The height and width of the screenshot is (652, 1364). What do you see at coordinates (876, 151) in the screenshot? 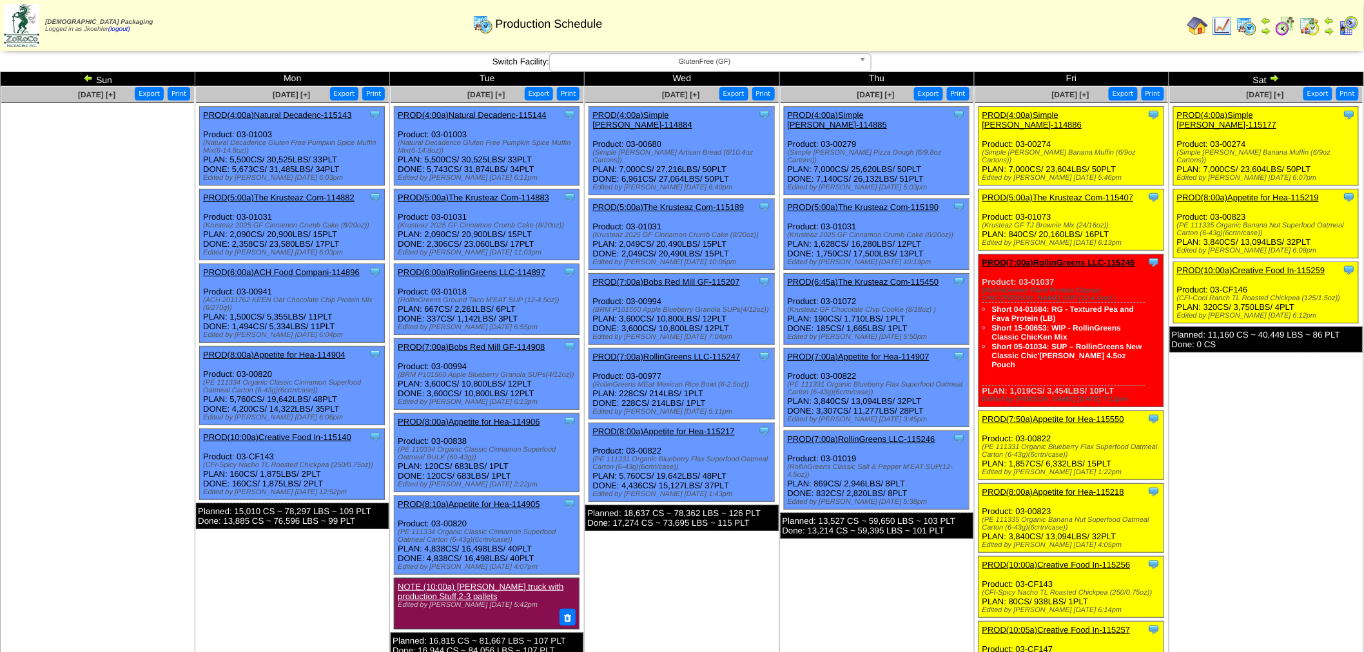
I see `div: Product: 03-00279 PLAN: 7,000CS / 25,620LBS / 50PLT DONE: 7,140CS / 26,132LBS / 51PLT` at bounding box center [876, 151].